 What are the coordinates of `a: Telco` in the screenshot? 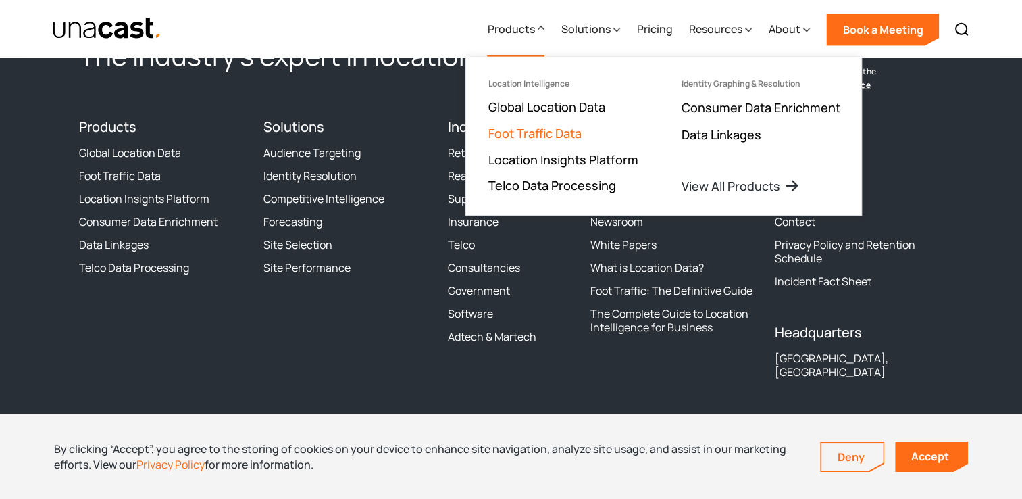 It's located at (461, 245).